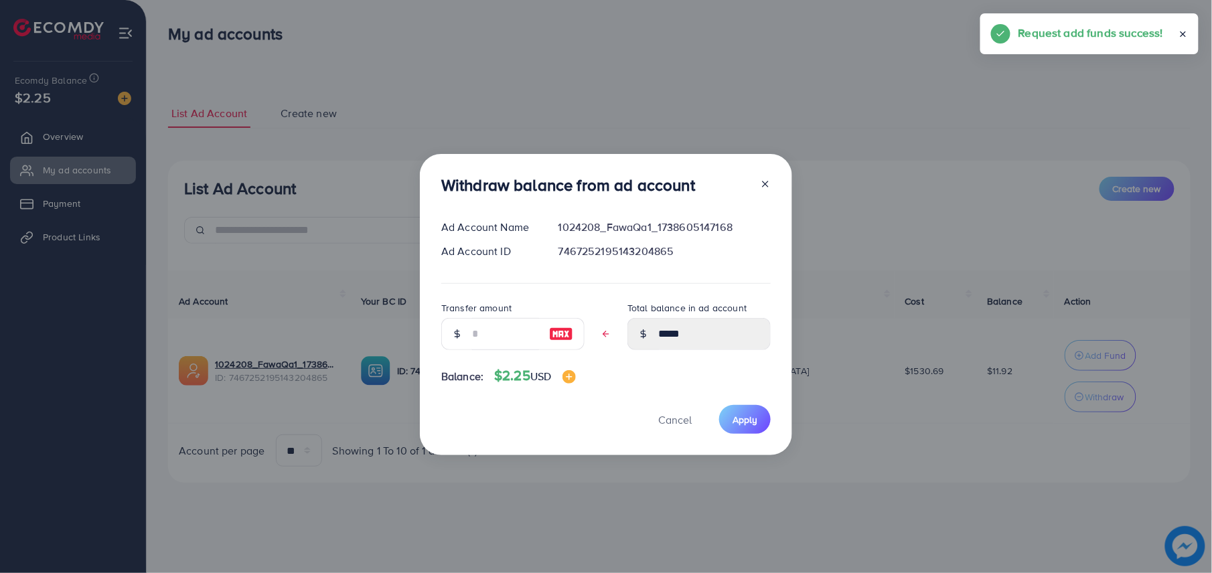  What do you see at coordinates (675, 419) in the screenshot?
I see `button: Cancel` at bounding box center [675, 419].